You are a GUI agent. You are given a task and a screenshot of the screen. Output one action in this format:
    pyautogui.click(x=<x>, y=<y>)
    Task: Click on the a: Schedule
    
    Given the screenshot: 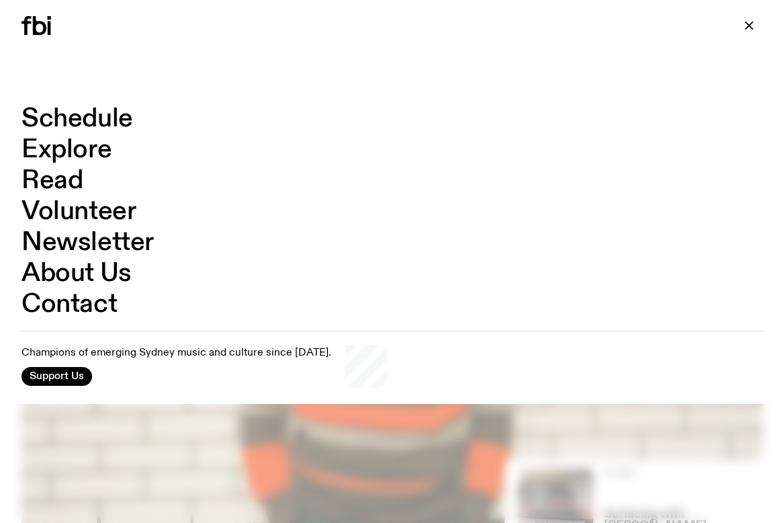 What is the action you would take?
    pyautogui.click(x=77, y=119)
    